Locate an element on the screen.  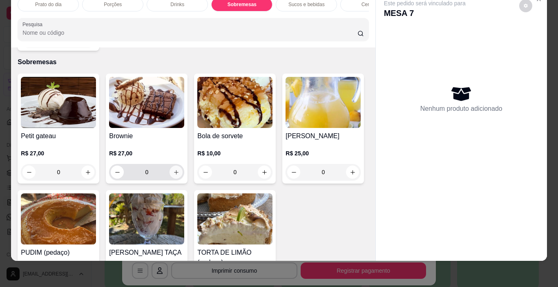
h4: TORTA DE LIMÃO (pedaço) is located at coordinates (235, 257).